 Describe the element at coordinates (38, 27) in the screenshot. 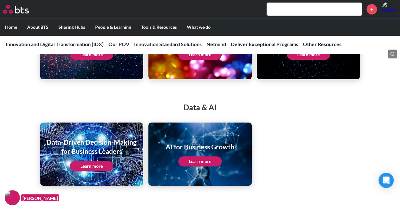

I see `label: About BTS` at that location.